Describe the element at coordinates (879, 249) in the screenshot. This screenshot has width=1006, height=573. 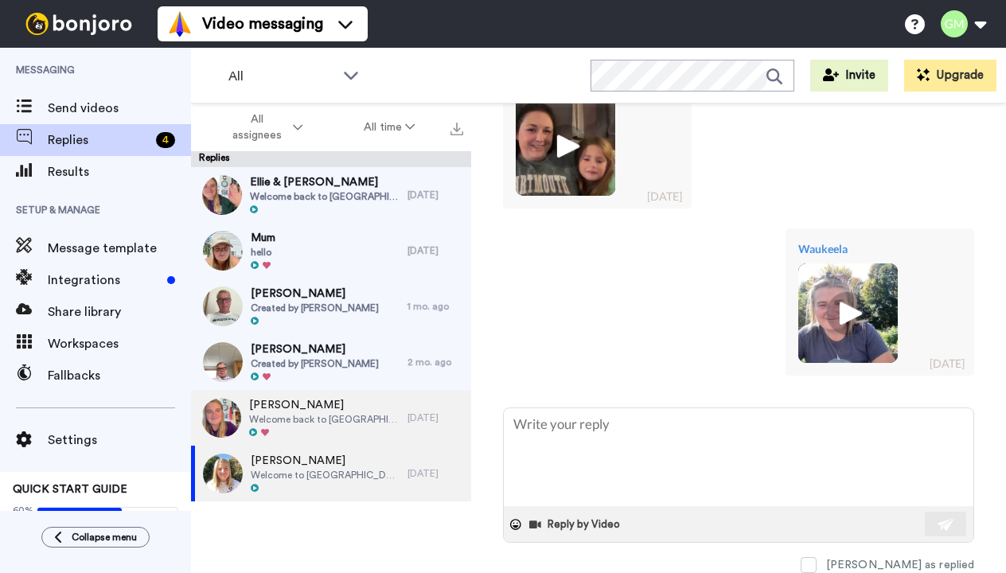
I see `div: Waukeela` at that location.